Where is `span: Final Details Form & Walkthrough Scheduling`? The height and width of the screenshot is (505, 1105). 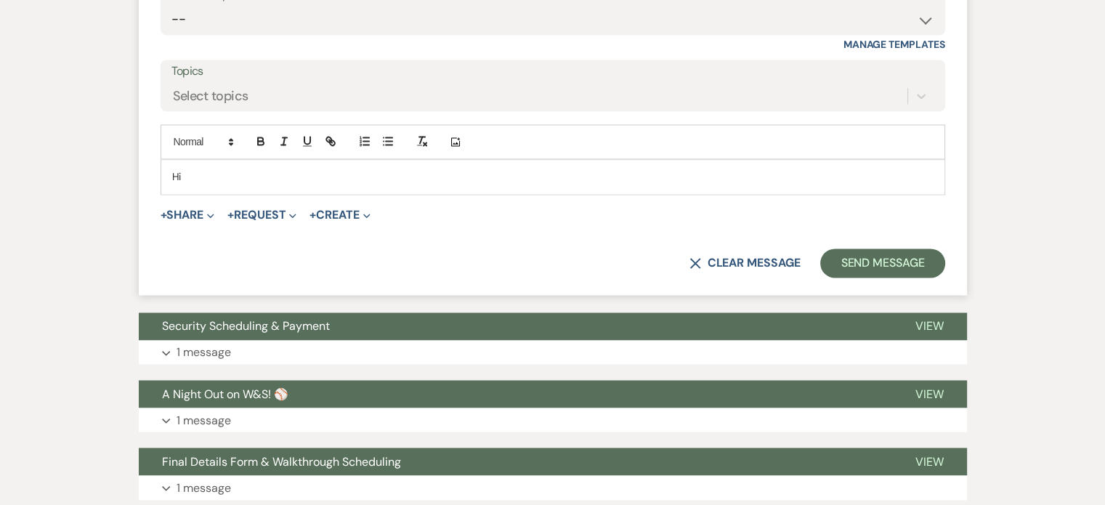
span: Final Details Form & Walkthrough Scheduling is located at coordinates (281, 461).